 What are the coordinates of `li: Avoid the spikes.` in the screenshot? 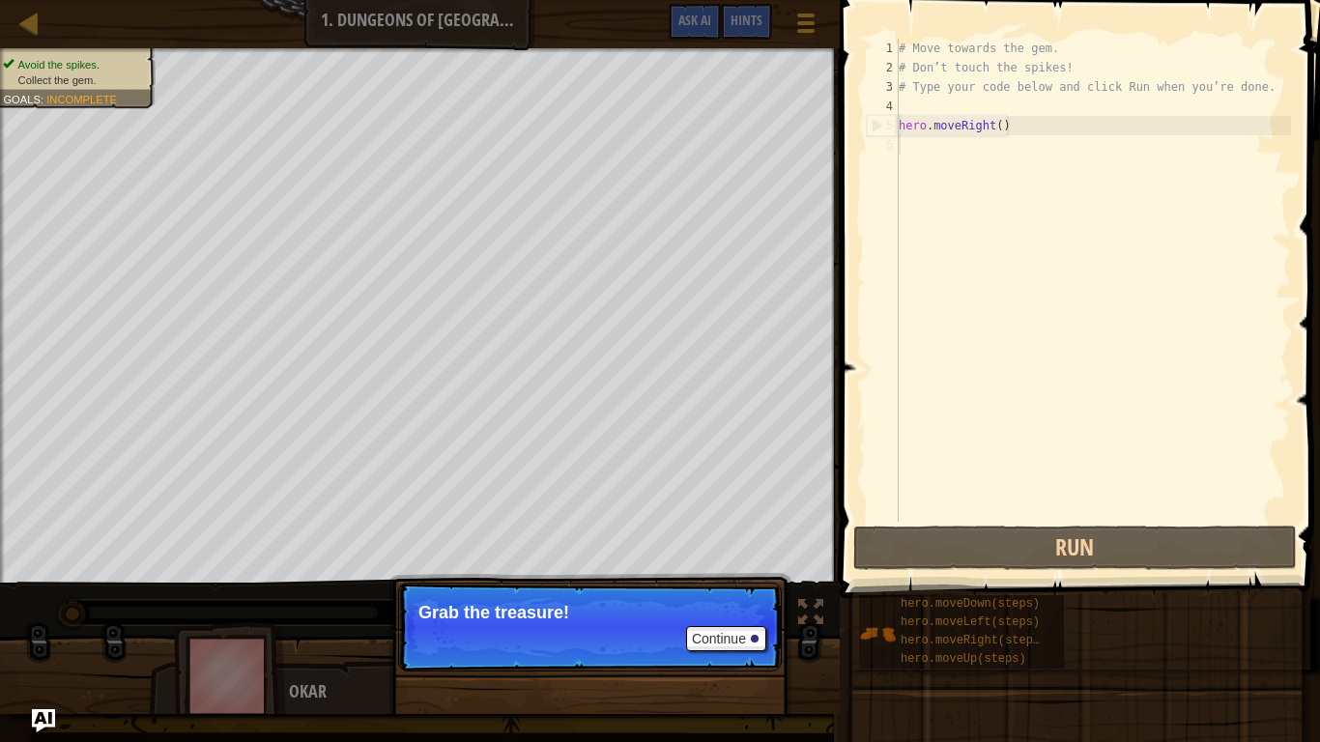 It's located at (73, 65).